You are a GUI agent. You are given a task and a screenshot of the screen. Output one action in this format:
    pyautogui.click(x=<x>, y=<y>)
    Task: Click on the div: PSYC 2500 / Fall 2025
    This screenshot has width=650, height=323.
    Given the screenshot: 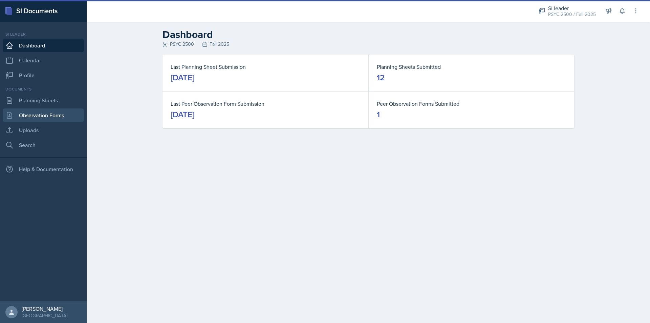 What is the action you would take?
    pyautogui.click(x=572, y=14)
    